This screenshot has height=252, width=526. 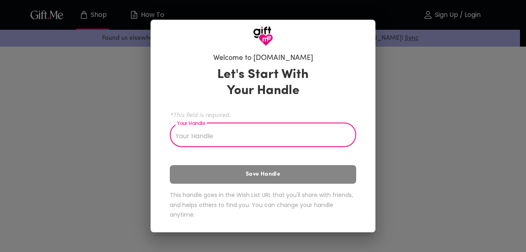 I want to click on h6: This handle goes in the Wish List URL that you'll share with friends, and helps others to find yo..., so click(x=263, y=205).